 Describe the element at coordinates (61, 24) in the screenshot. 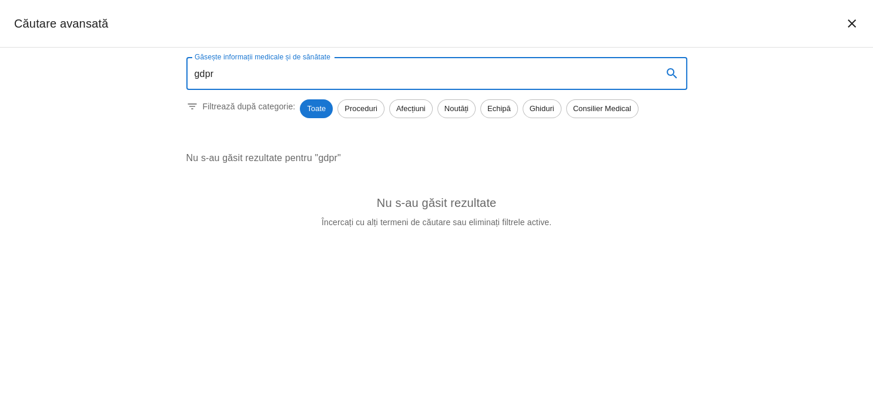

I see `h2: Căutare avansată` at that location.